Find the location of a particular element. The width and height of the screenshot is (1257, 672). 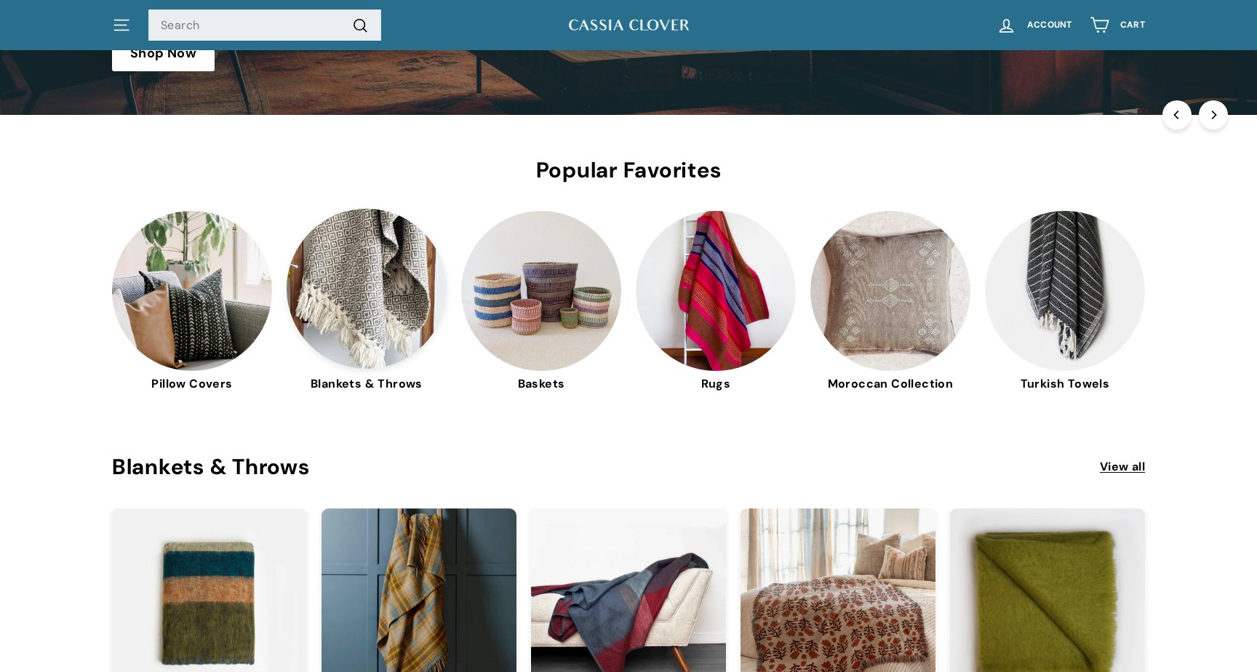

button: Previous is located at coordinates (1177, 115).